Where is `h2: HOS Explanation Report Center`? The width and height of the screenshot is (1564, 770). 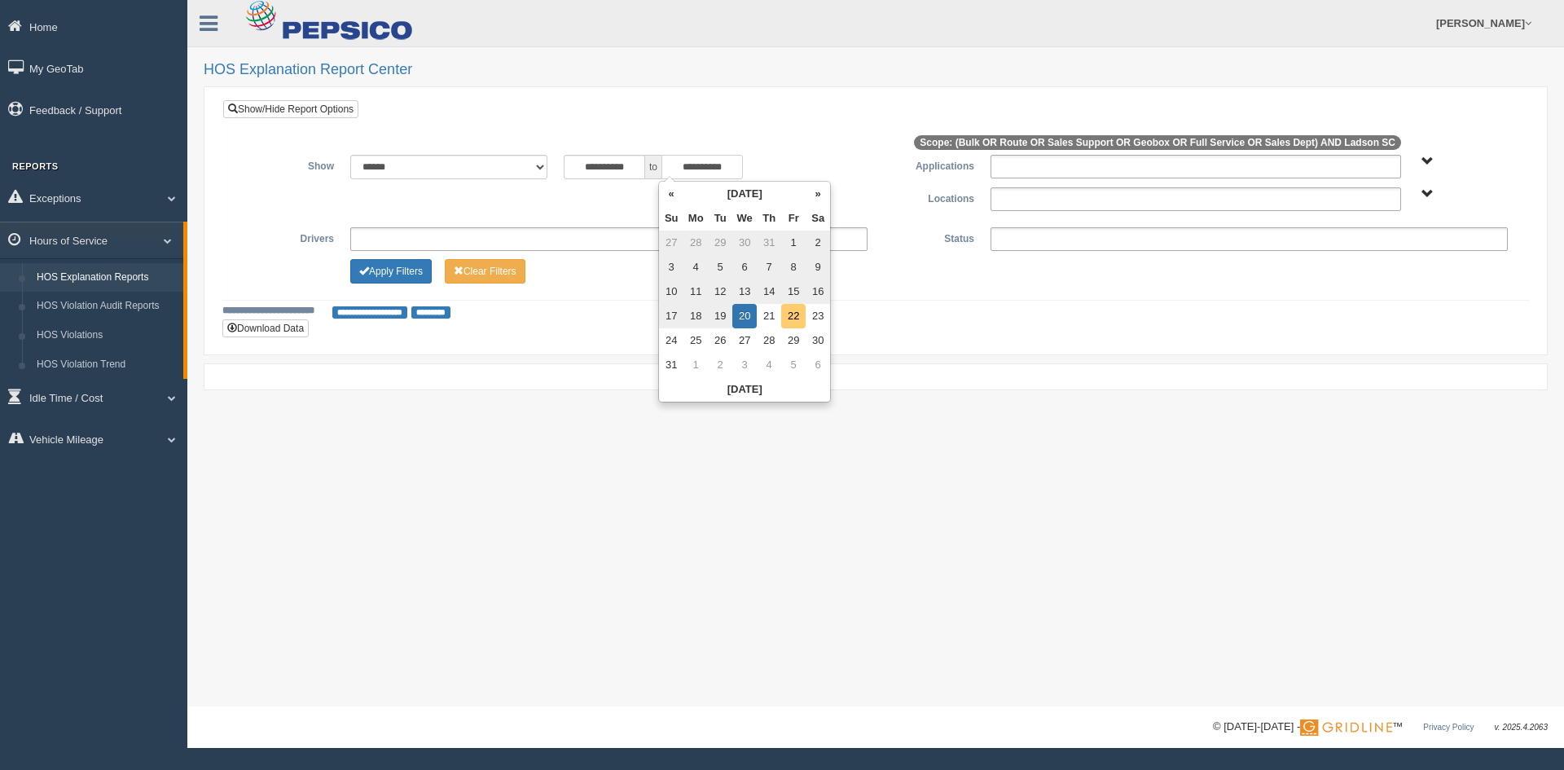
h2: HOS Explanation Report Center is located at coordinates (876, 70).